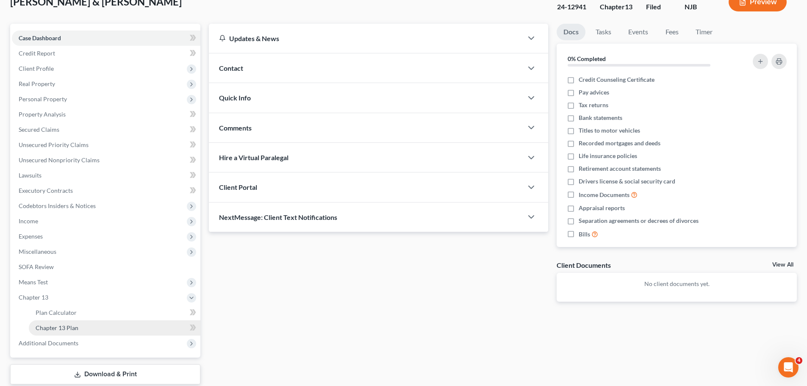 The width and height of the screenshot is (807, 386). Describe the element at coordinates (235, 128) in the screenshot. I see `span: Comments` at that location.